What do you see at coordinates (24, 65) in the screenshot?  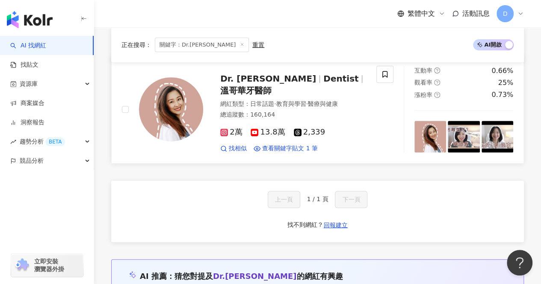 I see `a: 找貼文` at bounding box center [24, 65].